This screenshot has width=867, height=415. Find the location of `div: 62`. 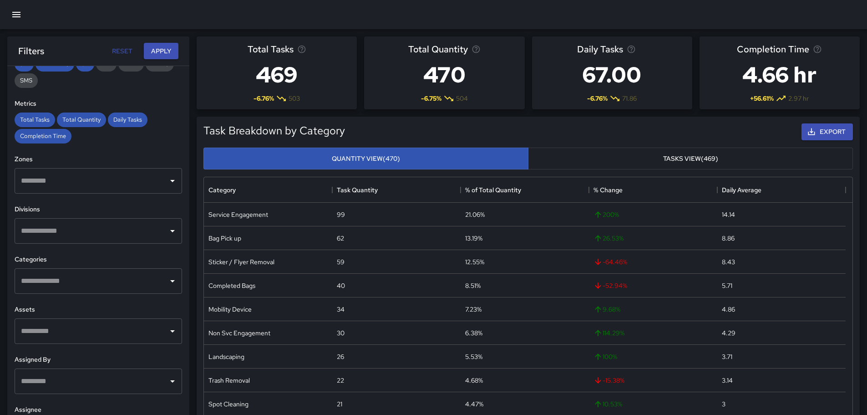

div: 62 is located at coordinates (340, 238).